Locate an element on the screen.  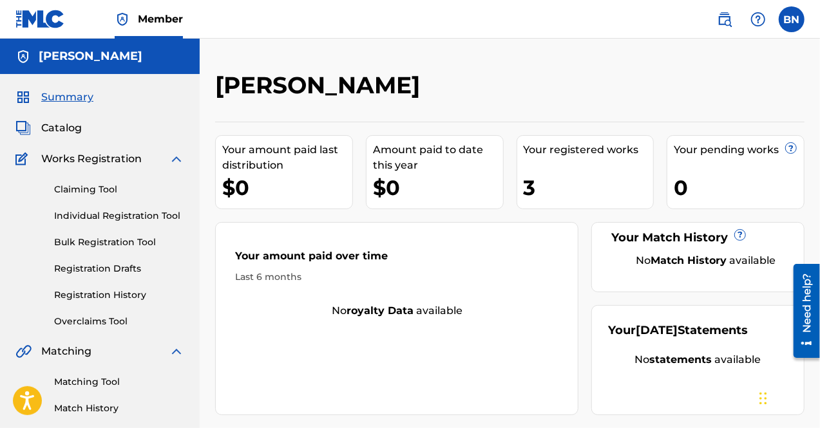
a: Registration History is located at coordinates (119, 295).